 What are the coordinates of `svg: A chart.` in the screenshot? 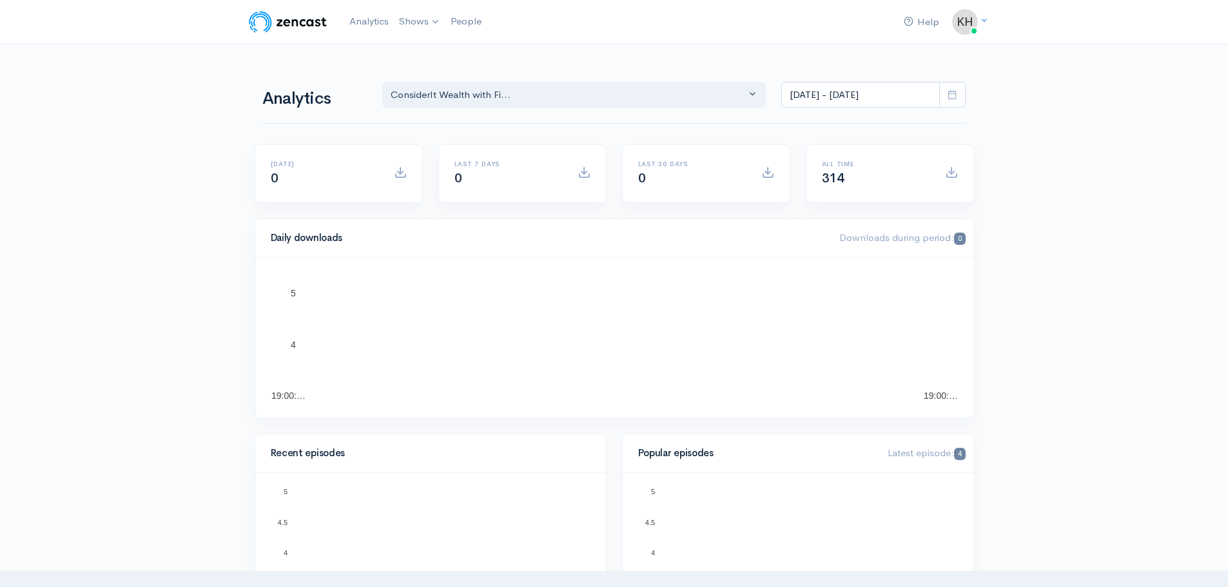 It's located at (614, 338).